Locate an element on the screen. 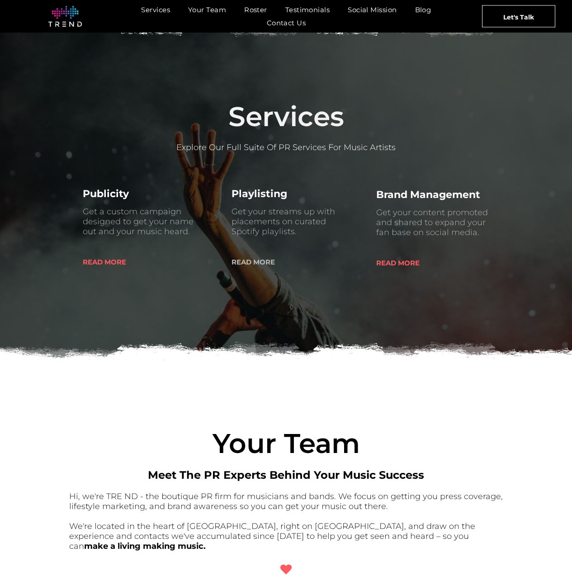 This screenshot has width=572, height=585. div: Chat Widget is located at coordinates (490, 532).